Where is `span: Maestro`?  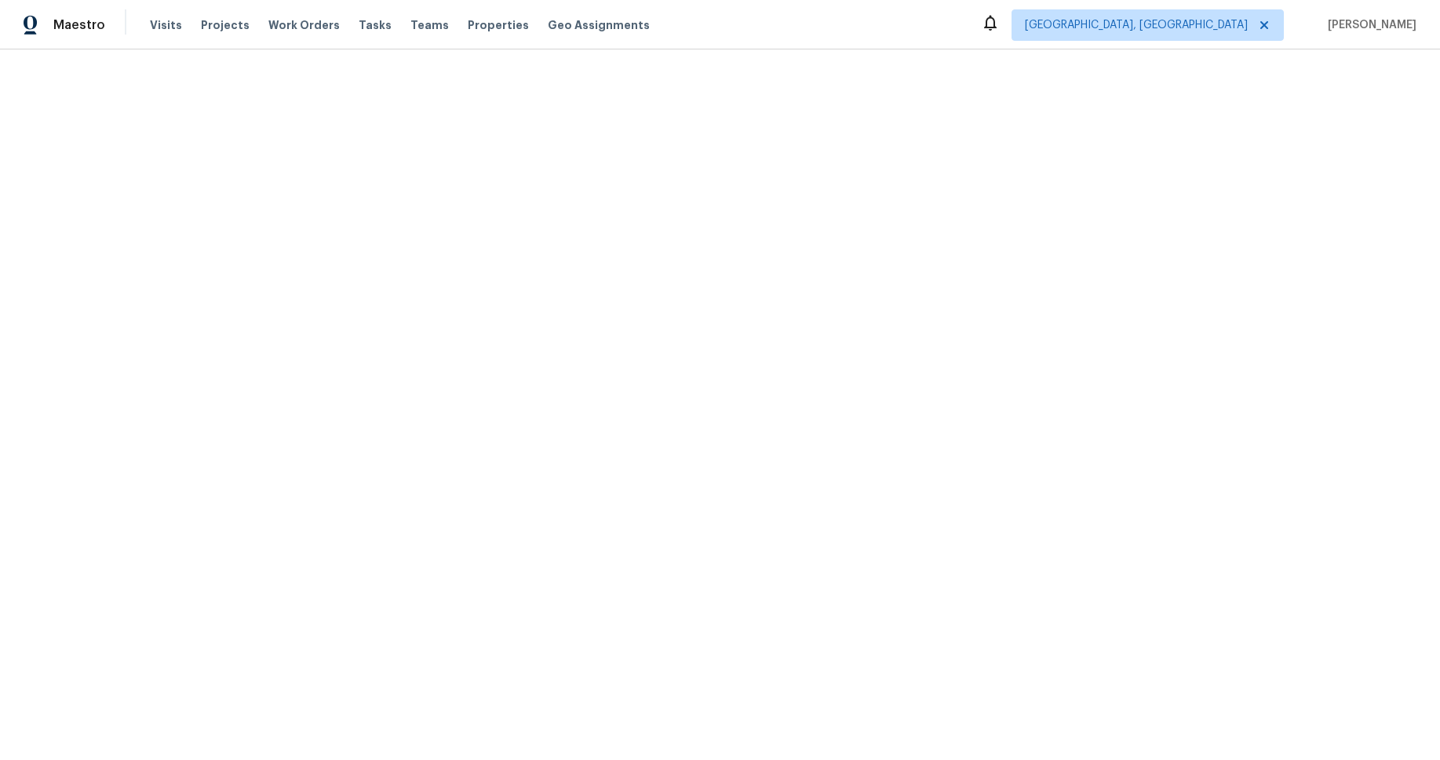
span: Maestro is located at coordinates (79, 25).